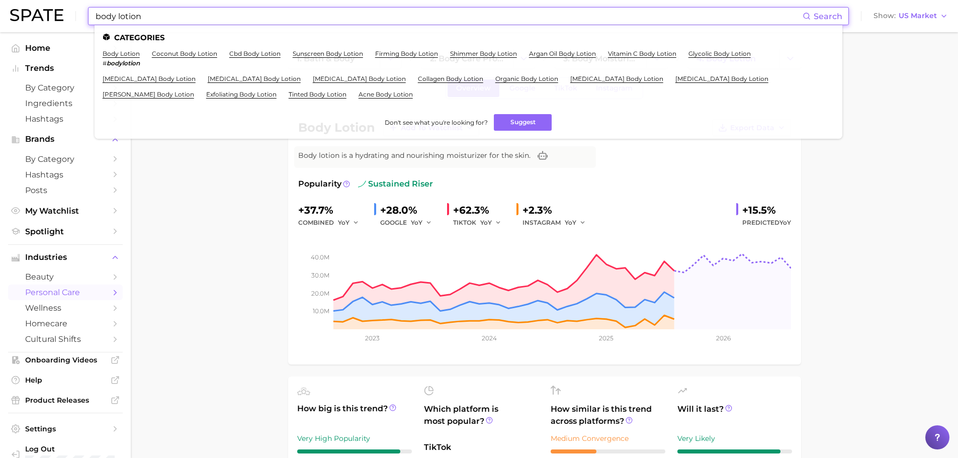 This screenshot has height=458, width=958. What do you see at coordinates (241, 94) in the screenshot?
I see `a: exfoliating body lotion` at bounding box center [241, 94].